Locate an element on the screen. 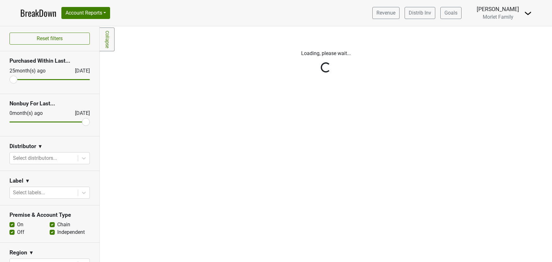 Image resolution: width=552 pixels, height=262 pixels. a: Revenue is located at coordinates (386, 13).